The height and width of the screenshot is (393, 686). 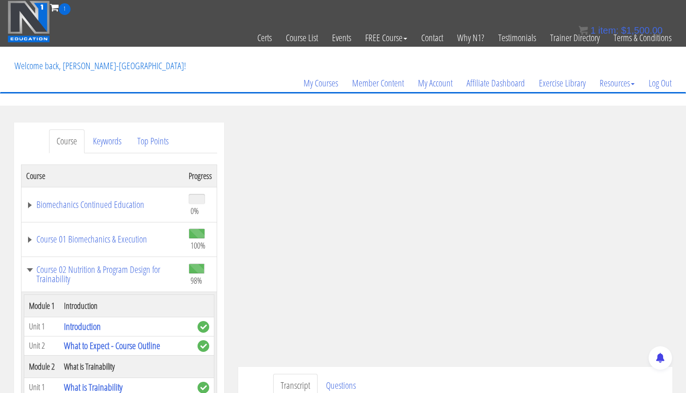 What do you see at coordinates (67, 141) in the screenshot?
I see `a: Course` at bounding box center [67, 141].